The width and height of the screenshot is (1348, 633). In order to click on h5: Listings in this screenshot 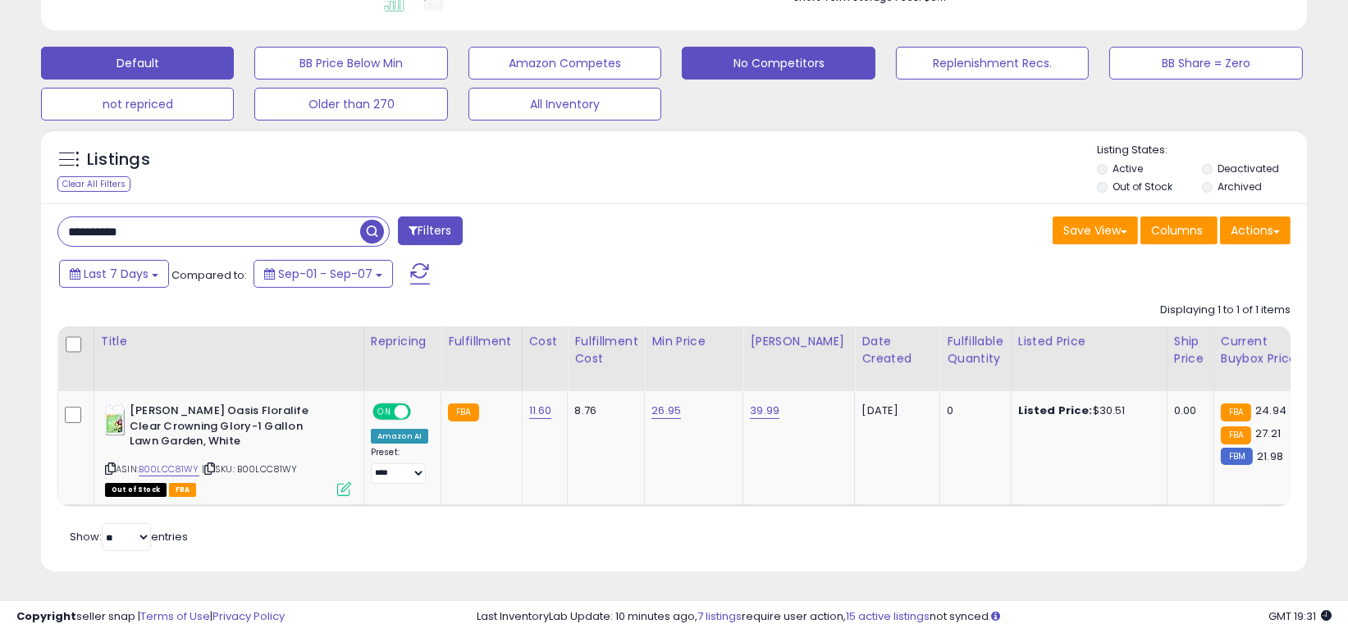, I will do `click(118, 160)`.